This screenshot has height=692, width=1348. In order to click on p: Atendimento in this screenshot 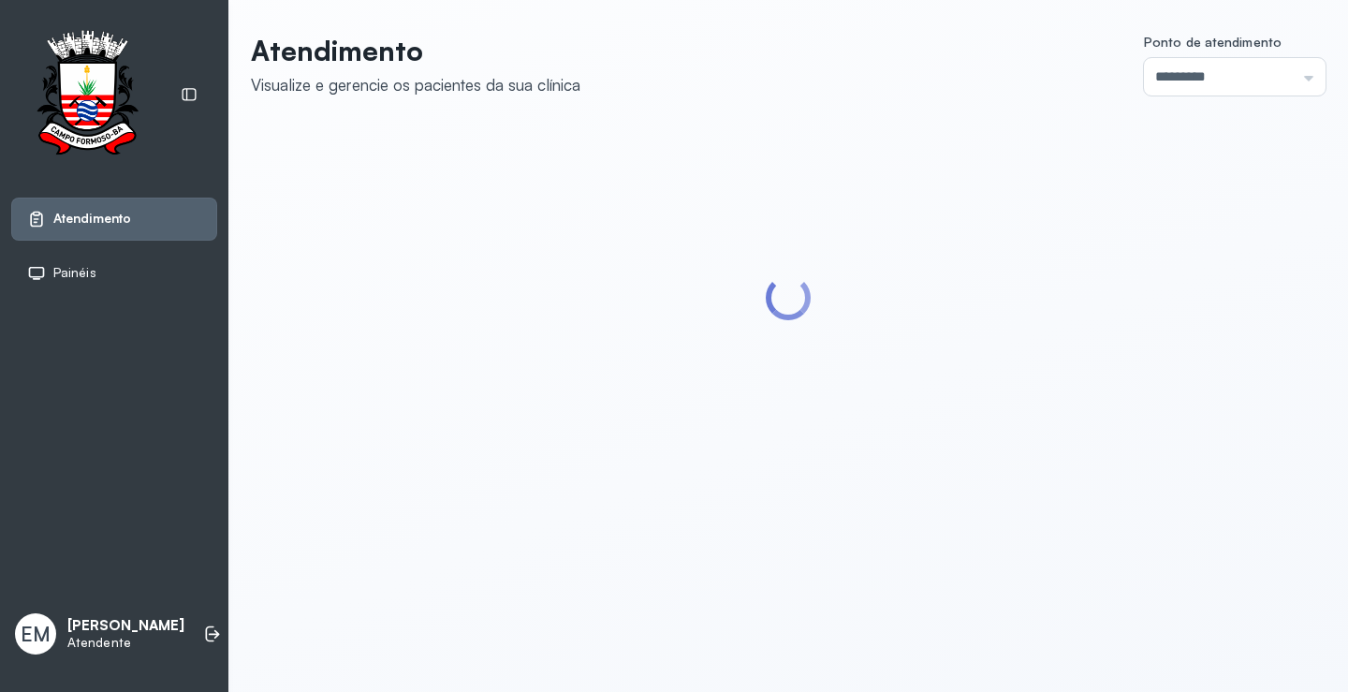, I will do `click(416, 51)`.